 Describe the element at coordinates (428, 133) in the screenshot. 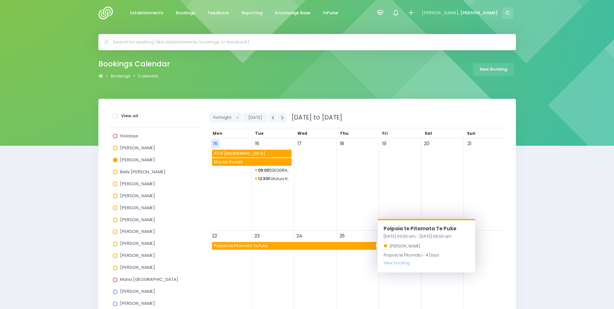

I see `span: Sat` at that location.